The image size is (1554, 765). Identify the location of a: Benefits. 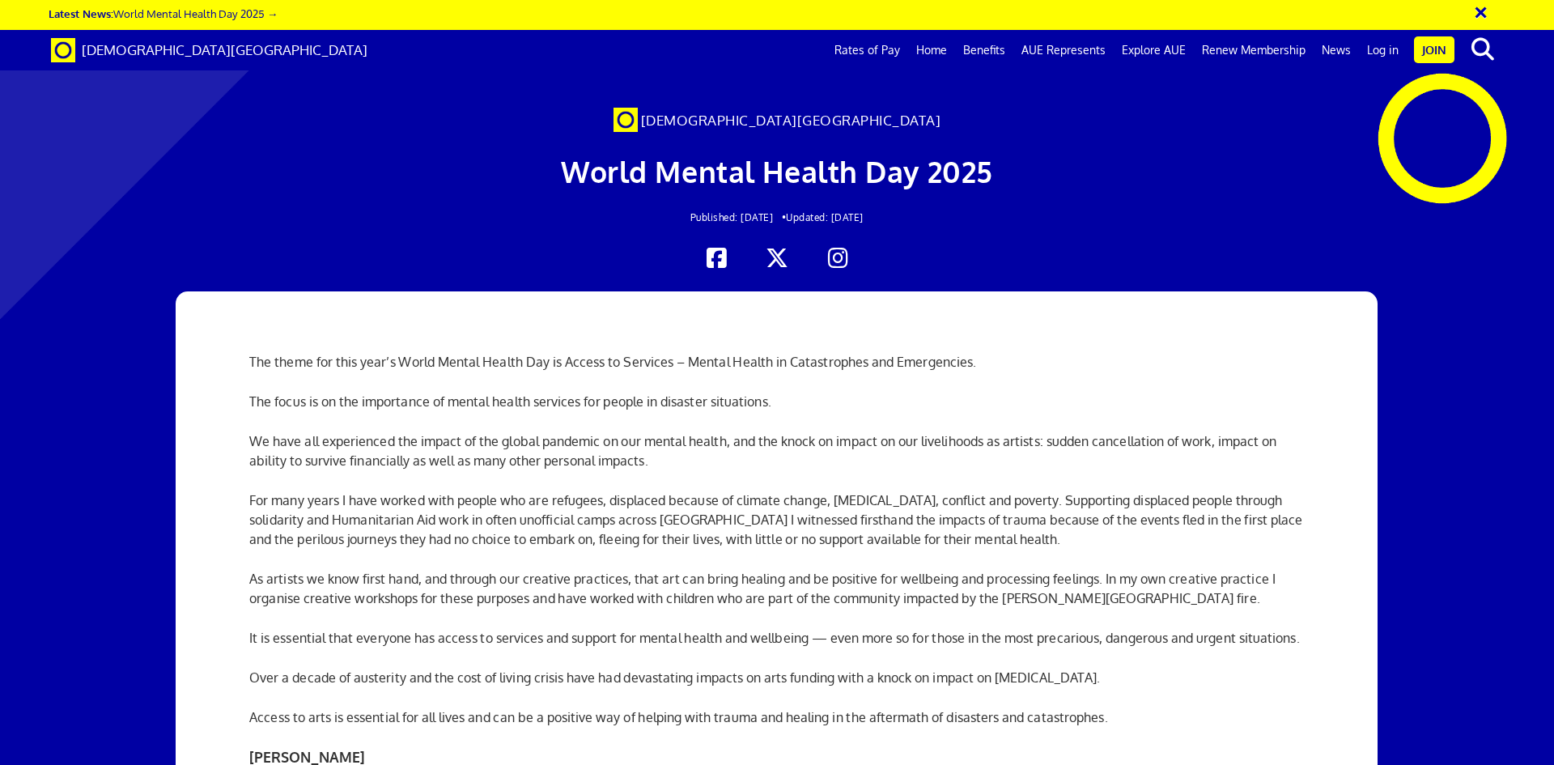
(984, 50).